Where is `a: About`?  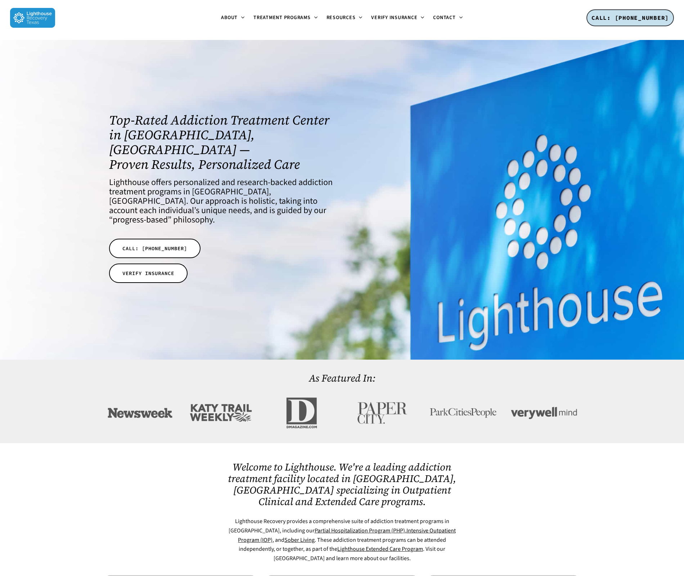 a: About is located at coordinates (233, 18).